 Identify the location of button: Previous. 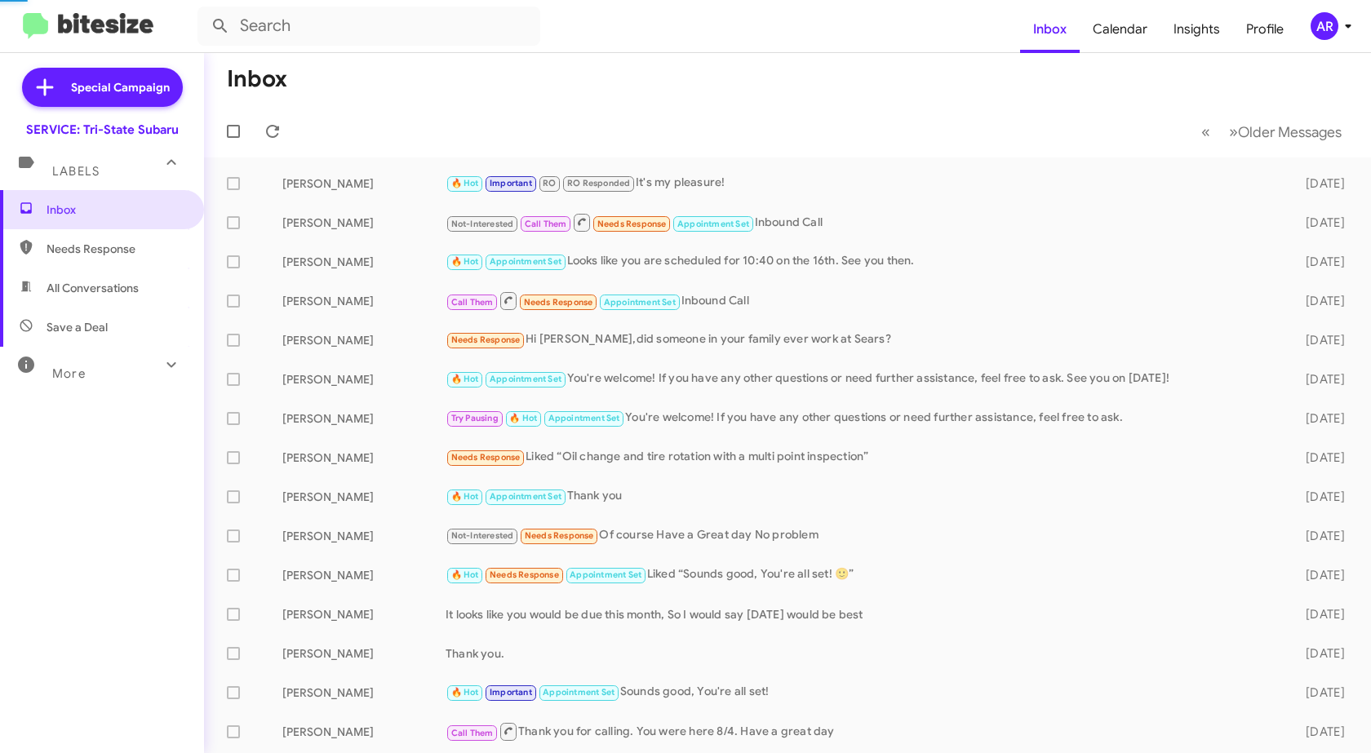
(1205, 131).